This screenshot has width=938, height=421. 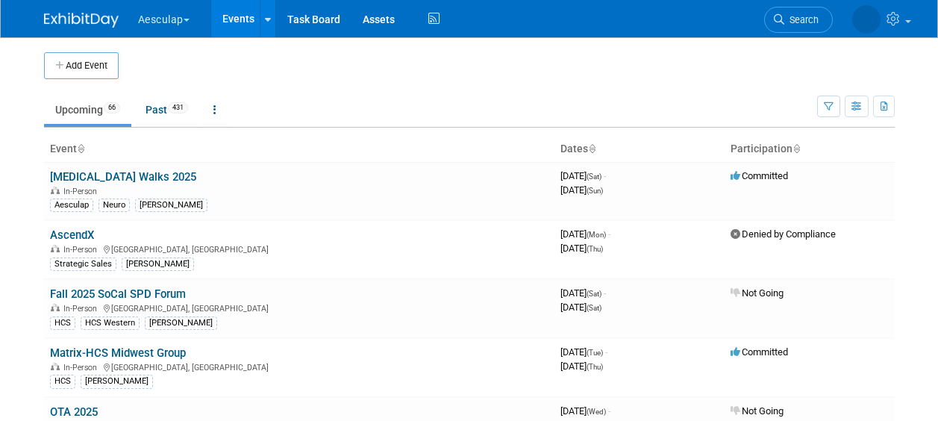 I want to click on a: Past431, so click(x=166, y=110).